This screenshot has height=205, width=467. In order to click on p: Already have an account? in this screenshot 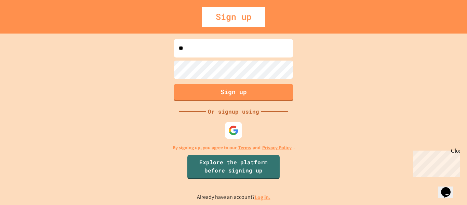, I will do `click(233, 197)`.